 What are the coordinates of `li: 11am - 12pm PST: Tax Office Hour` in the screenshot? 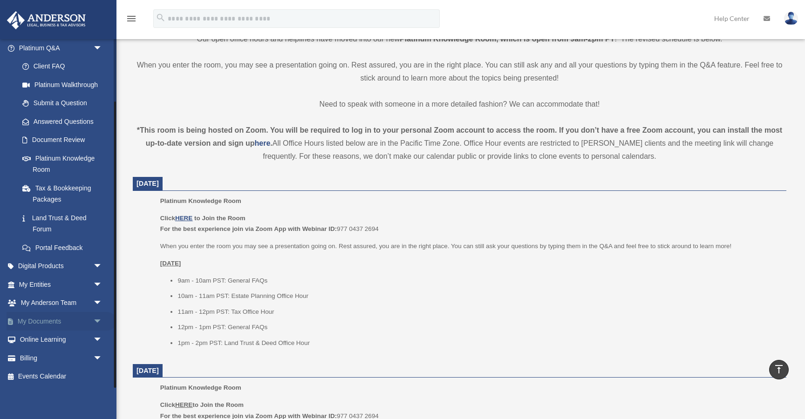 It's located at (478, 312).